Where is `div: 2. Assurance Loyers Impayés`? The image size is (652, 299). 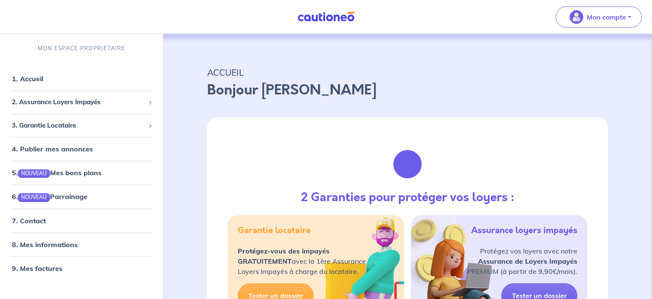 div: 2. Assurance Loyers Impayés is located at coordinates (82, 102).